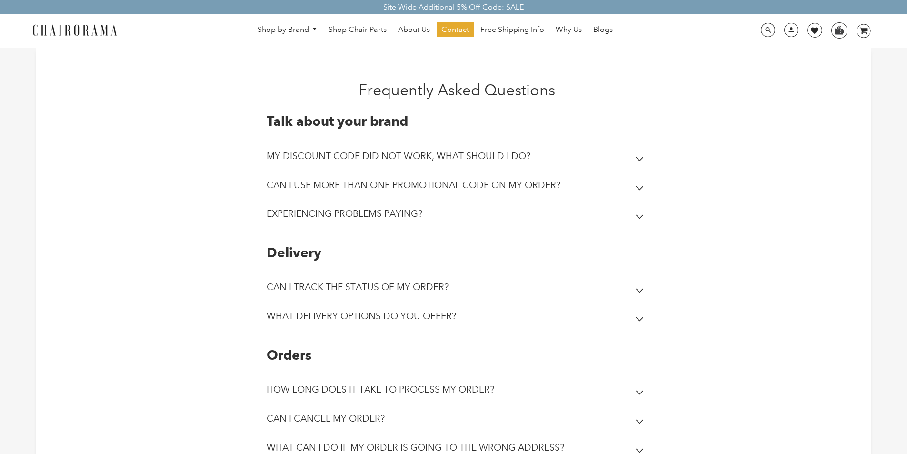  What do you see at coordinates (362, 316) in the screenshot?
I see `h2: WHAT DELIVERY OPTIONS DO YOU OFFER?` at bounding box center [362, 316].